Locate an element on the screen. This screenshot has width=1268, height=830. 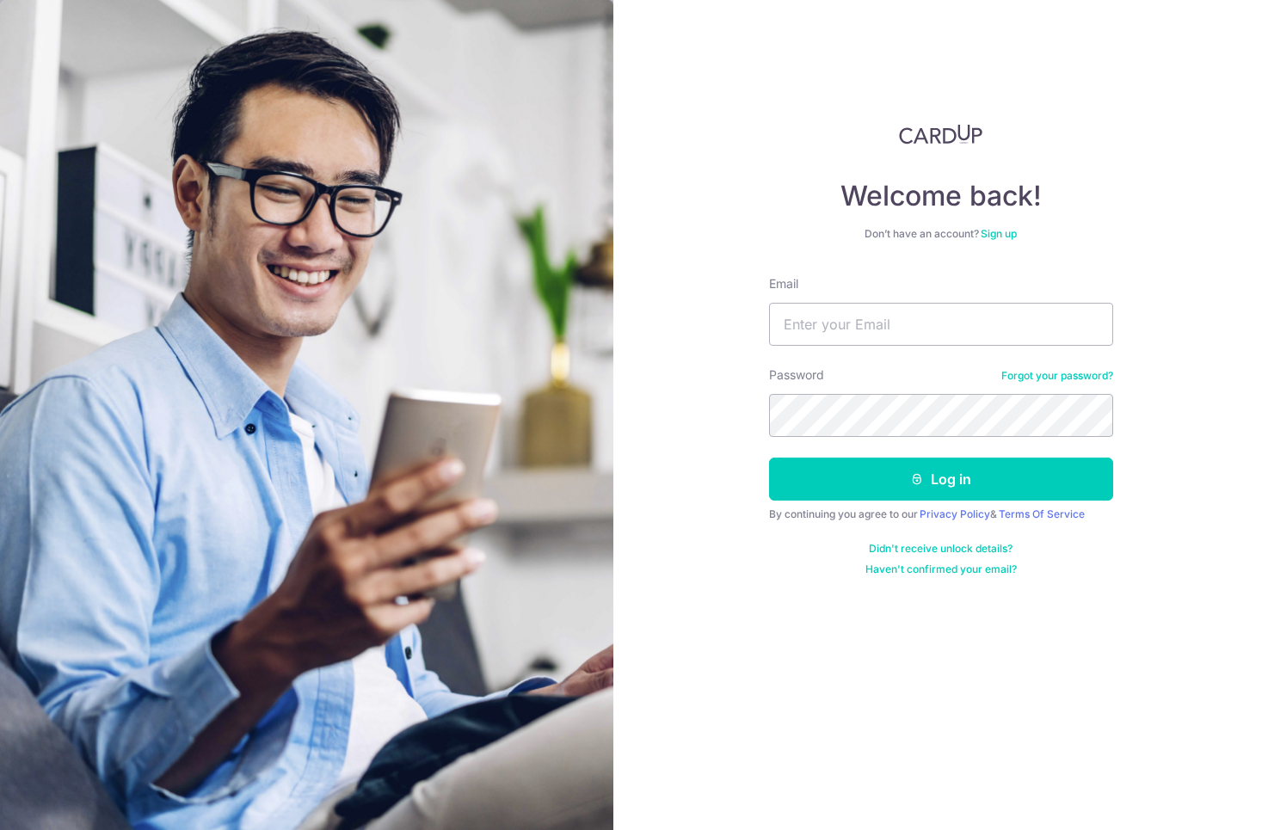
div: Don’t have an account? is located at coordinates (941, 234).